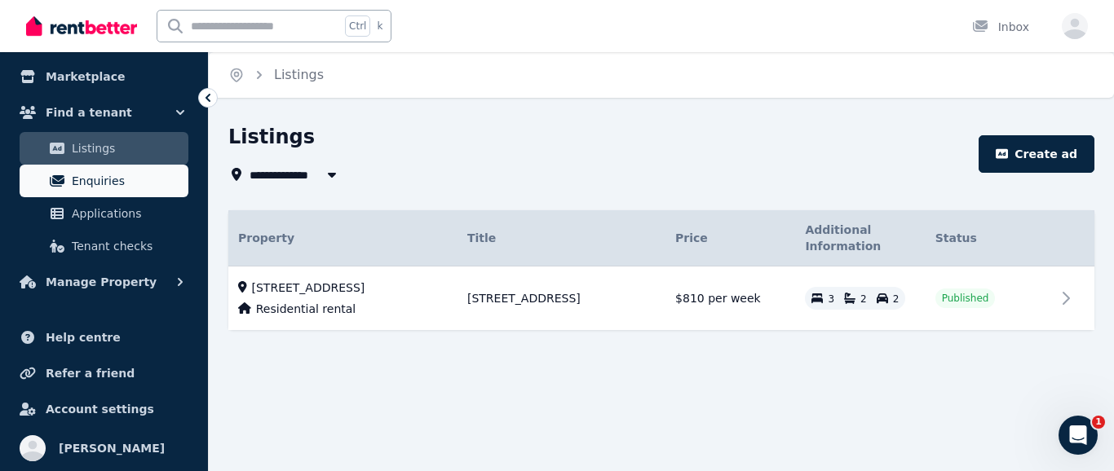 Image resolution: width=1114 pixels, height=471 pixels. Describe the element at coordinates (990, 238) in the screenshot. I see `th: Status` at that location.